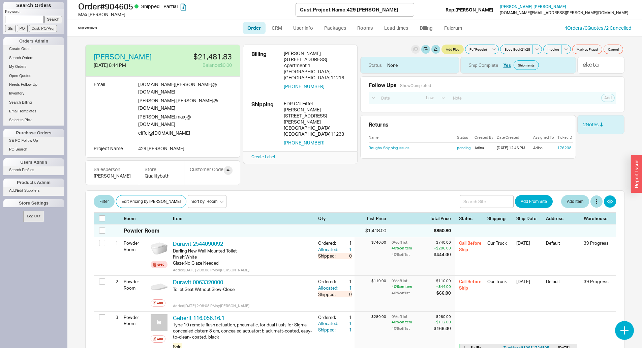  I want to click on a: PO Search, so click(34, 149).